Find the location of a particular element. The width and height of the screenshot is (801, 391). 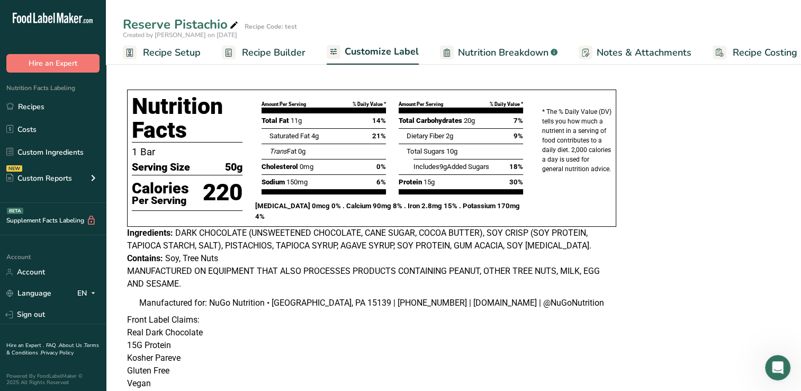

span: Sodium is located at coordinates (273, 182).